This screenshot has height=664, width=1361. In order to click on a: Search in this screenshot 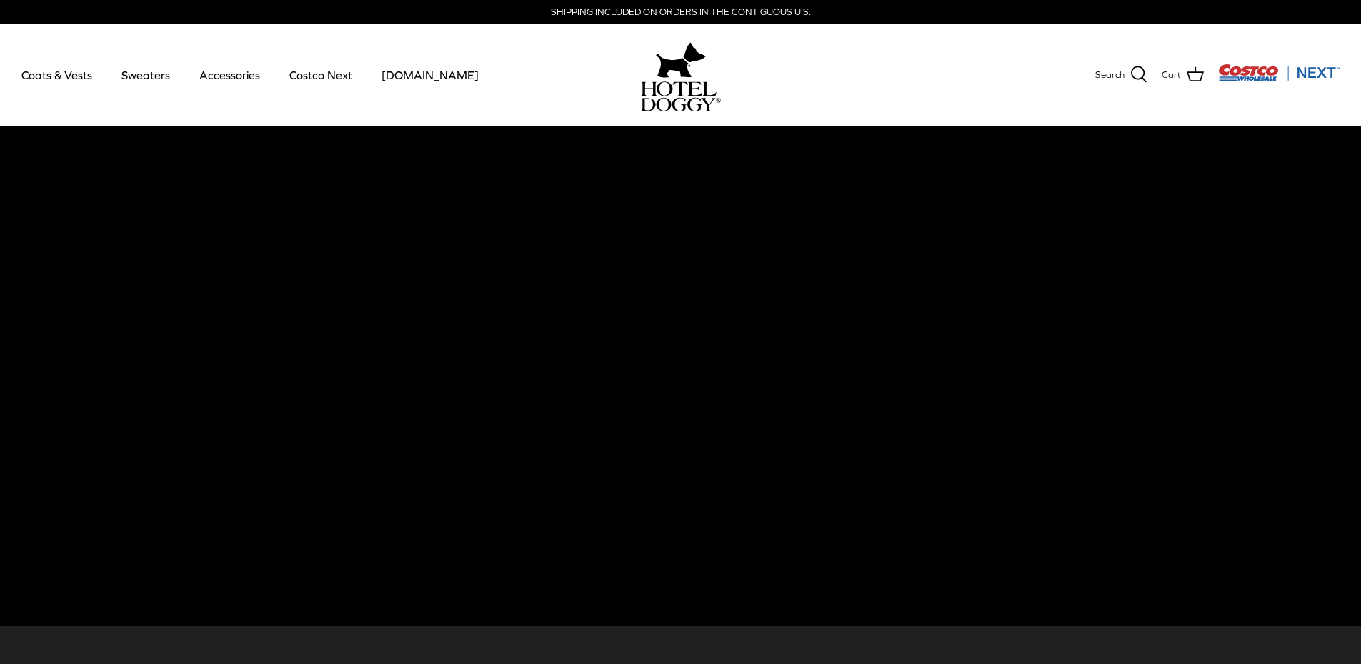, I will do `click(1121, 75)`.